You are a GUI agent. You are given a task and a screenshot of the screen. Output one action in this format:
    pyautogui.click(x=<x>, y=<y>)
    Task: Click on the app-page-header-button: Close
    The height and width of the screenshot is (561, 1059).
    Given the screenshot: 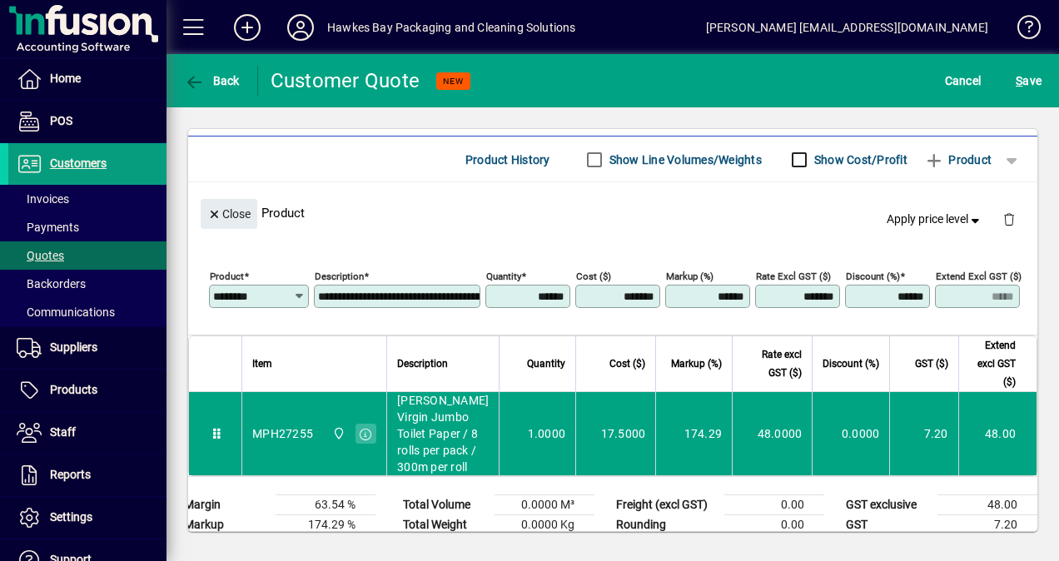 What is the action you would take?
    pyautogui.click(x=229, y=213)
    